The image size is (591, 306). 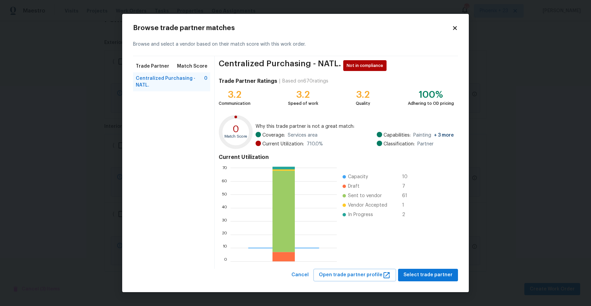 What do you see at coordinates (431, 95) in the screenshot?
I see `div: 100%` at bounding box center [431, 95].